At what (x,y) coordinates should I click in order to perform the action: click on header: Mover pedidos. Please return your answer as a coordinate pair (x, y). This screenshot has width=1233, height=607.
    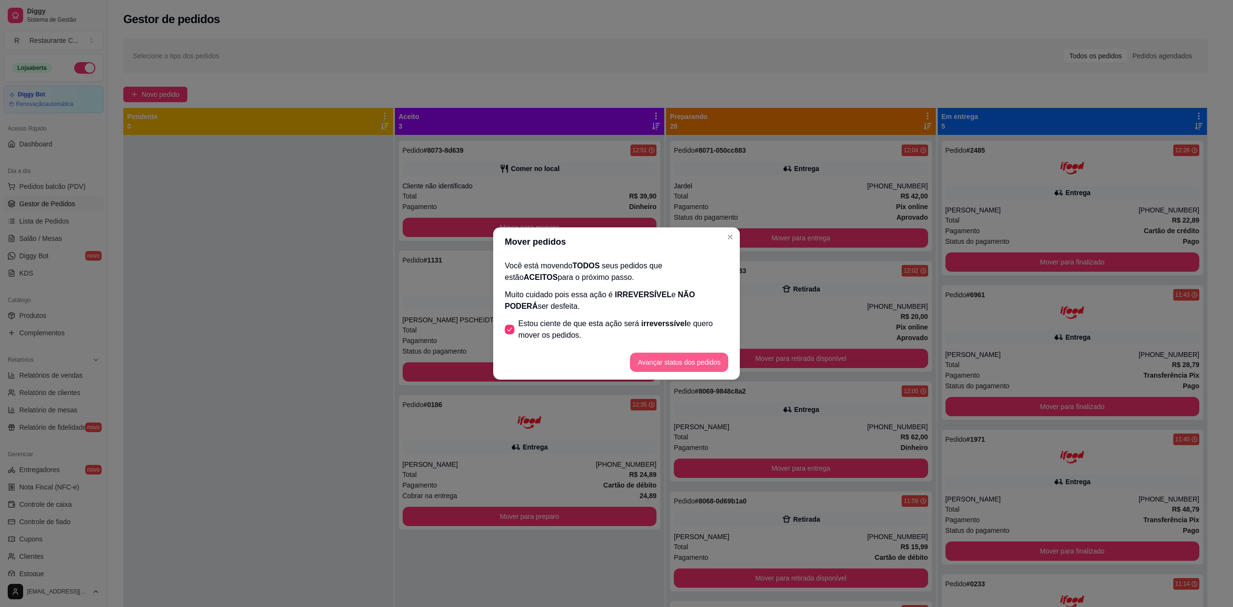
    Looking at the image, I should click on (617, 242).